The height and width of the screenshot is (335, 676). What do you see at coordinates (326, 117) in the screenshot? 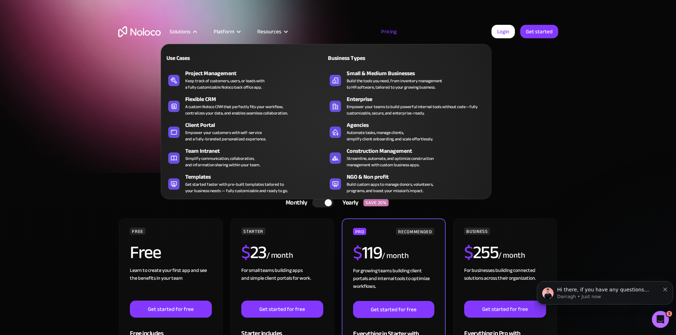
I see `nav: Solutions` at bounding box center [326, 117].